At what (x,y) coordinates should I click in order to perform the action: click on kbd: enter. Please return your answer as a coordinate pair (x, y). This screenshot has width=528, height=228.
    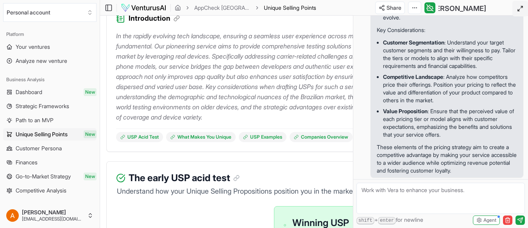
    Looking at the image, I should click on (387, 221).